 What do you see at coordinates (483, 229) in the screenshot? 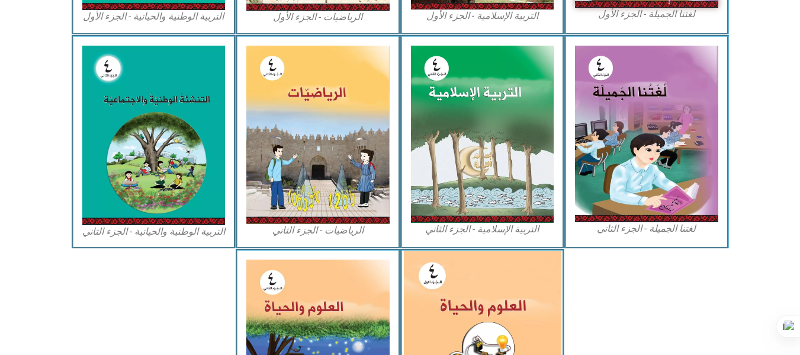
I see `figcaption: التربية الإسلامية - الجزء الثاني` at bounding box center [483, 229].